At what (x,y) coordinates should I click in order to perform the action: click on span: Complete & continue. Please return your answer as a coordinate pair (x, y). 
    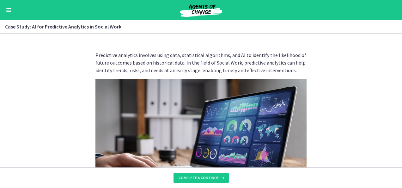
    Looking at the image, I should click on (199, 178).